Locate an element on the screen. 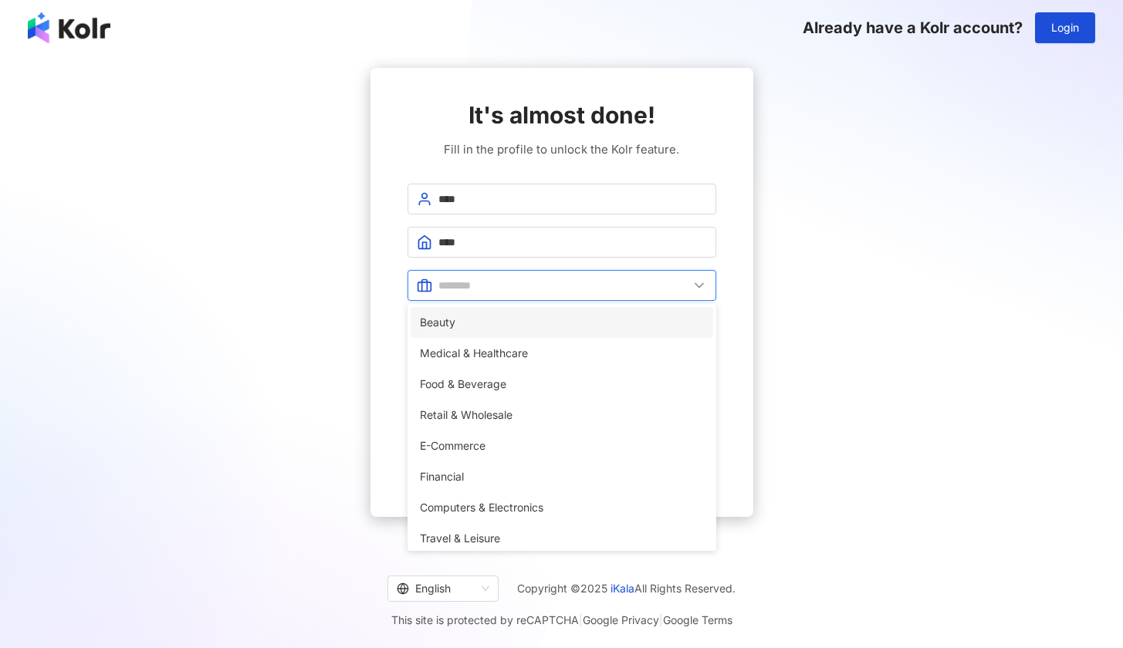 This screenshot has height=648, width=1123. a: iKala is located at coordinates (622, 588).